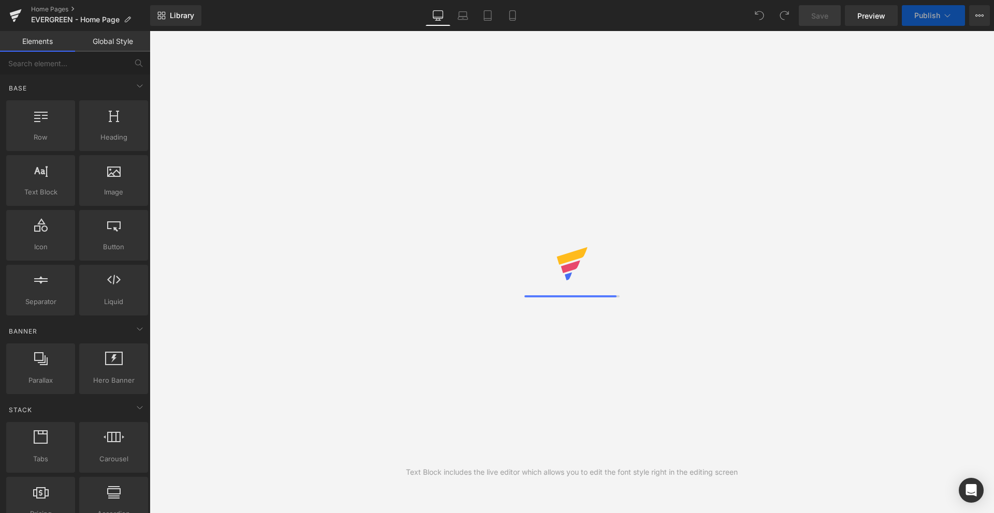  What do you see at coordinates (23, 331) in the screenshot?
I see `span: Banner` at bounding box center [23, 331].